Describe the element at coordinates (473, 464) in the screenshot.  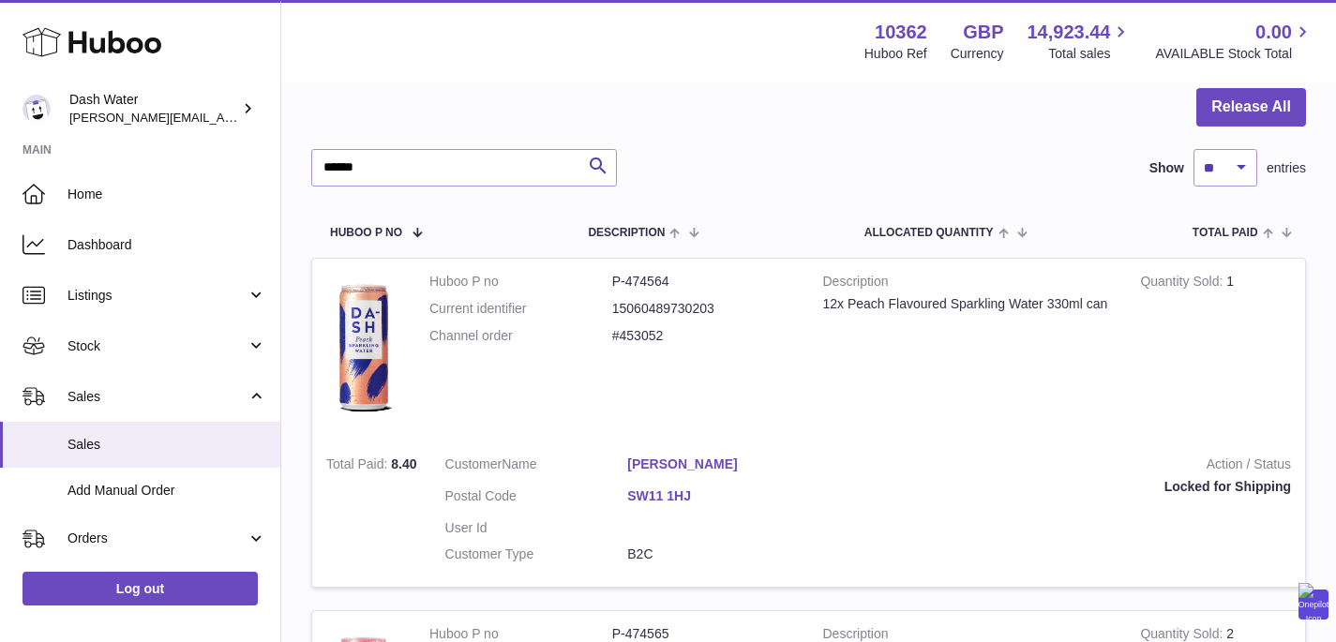
I see `span: Customer` at that location.